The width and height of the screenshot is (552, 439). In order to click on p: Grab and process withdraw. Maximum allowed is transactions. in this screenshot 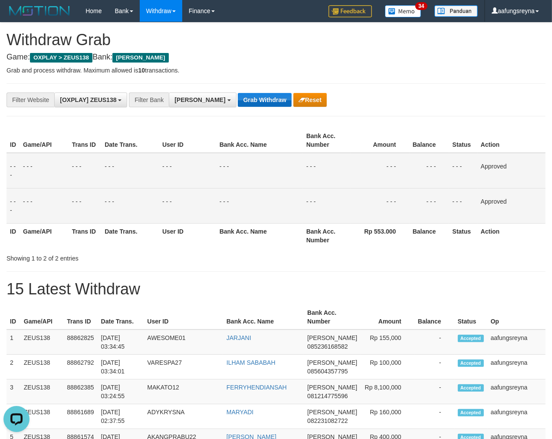, I will do `click(276, 70)`.